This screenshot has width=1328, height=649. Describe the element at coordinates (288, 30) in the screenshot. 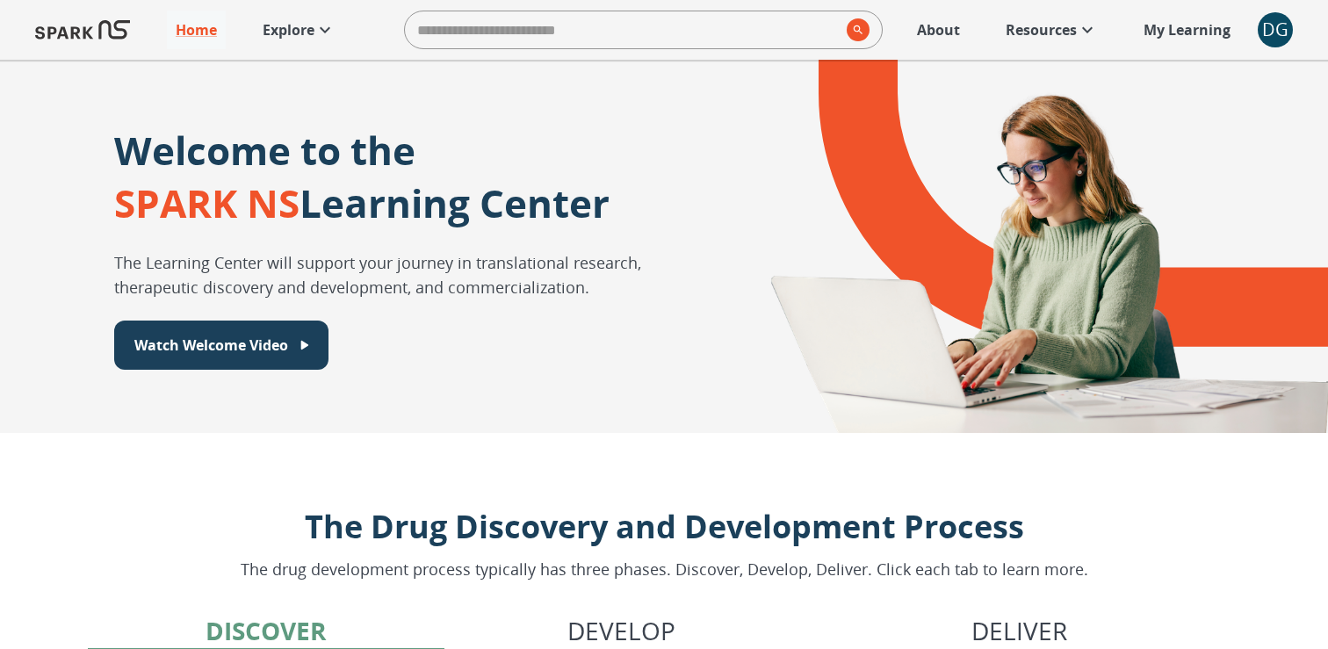

I see `p: Explore` at that location.